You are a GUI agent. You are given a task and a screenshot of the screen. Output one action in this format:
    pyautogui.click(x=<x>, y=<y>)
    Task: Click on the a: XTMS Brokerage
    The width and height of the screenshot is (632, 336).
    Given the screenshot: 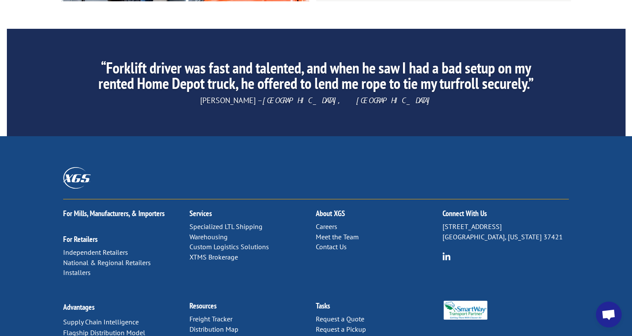 What is the action you would take?
    pyautogui.click(x=213, y=257)
    